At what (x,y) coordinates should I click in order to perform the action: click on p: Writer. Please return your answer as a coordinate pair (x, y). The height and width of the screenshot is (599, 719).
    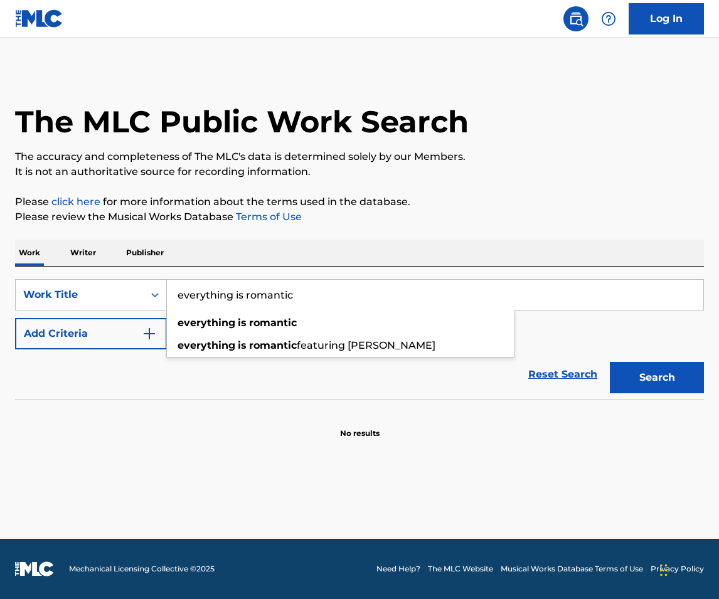
    Looking at the image, I should click on (83, 253).